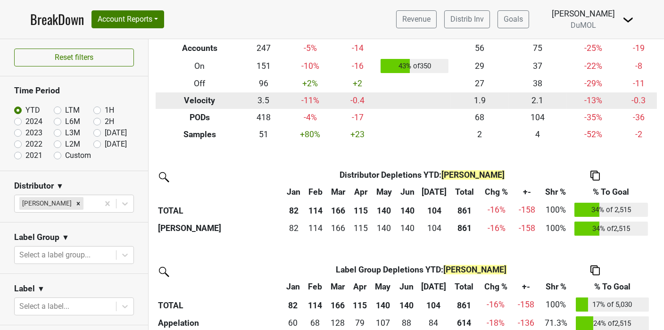 Image resolution: width=664 pixels, height=330 pixels. Describe the element at coordinates (639, 66) in the screenshot. I see `td: -8` at that location.